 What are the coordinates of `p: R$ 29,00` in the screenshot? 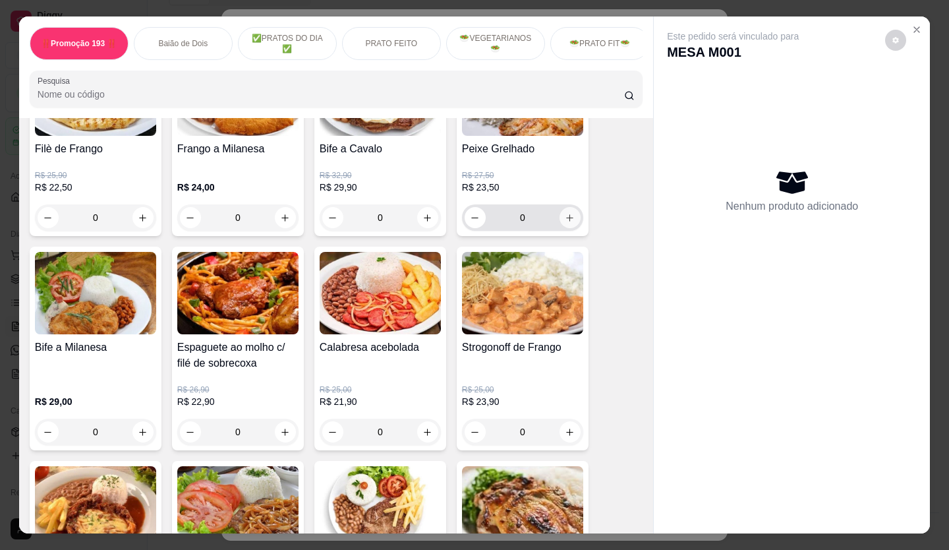 It's located at (96, 401).